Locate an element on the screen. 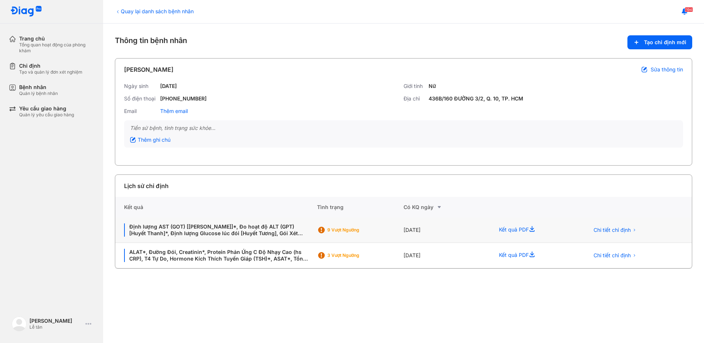 Image resolution: width=704 pixels, height=343 pixels. div: Ngày sinh is located at coordinates (141, 86).